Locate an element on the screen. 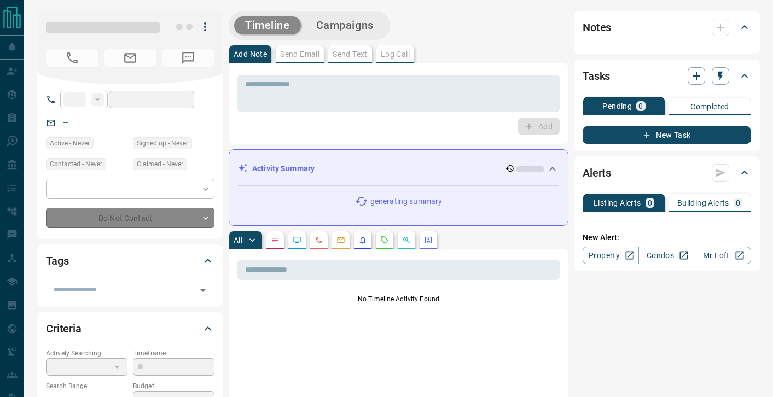  svg: Lead Browsing Activity is located at coordinates (297, 240).